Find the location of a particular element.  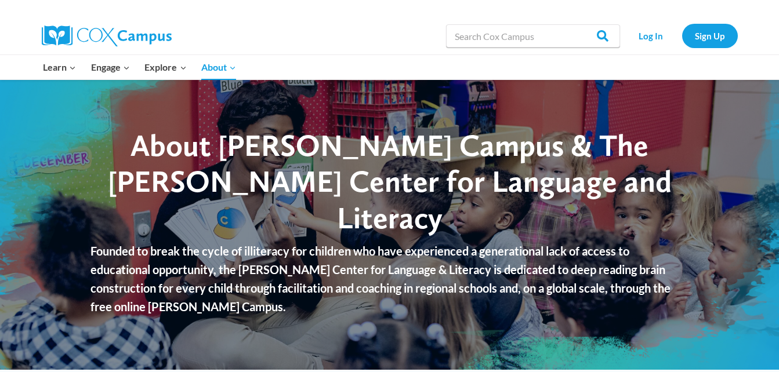

span: Engage is located at coordinates (110, 67).